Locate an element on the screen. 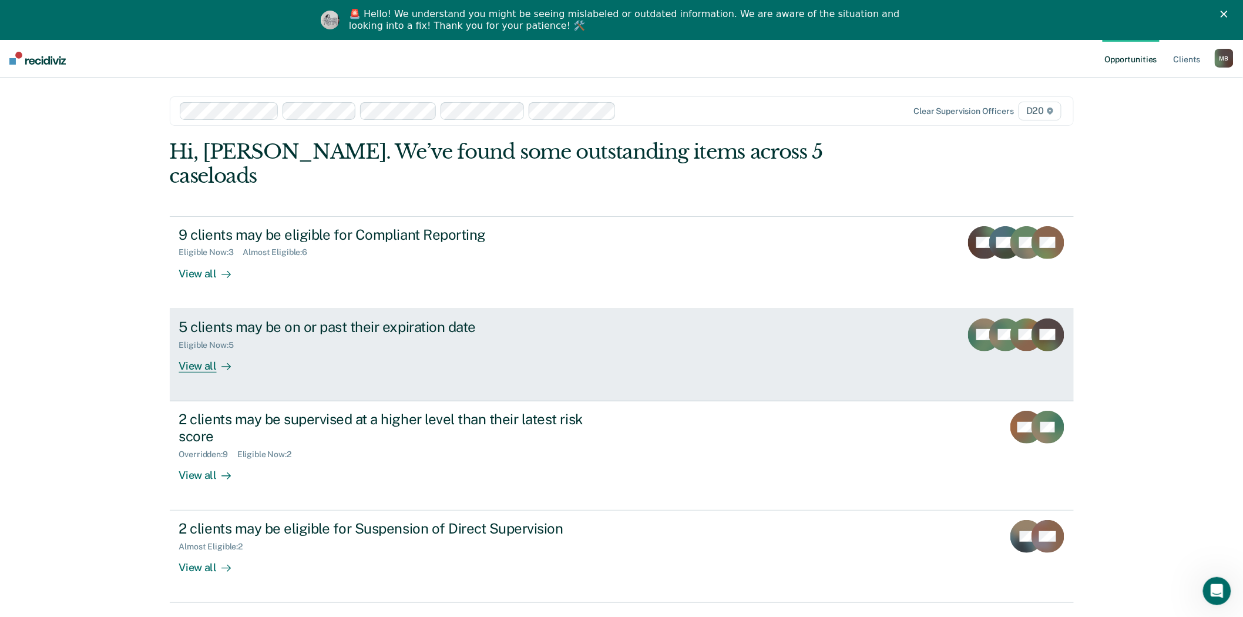 The height and width of the screenshot is (617, 1243). a: 5 clients may be on or past their expiration dateEligible Now:5View all is located at coordinates (622, 355).